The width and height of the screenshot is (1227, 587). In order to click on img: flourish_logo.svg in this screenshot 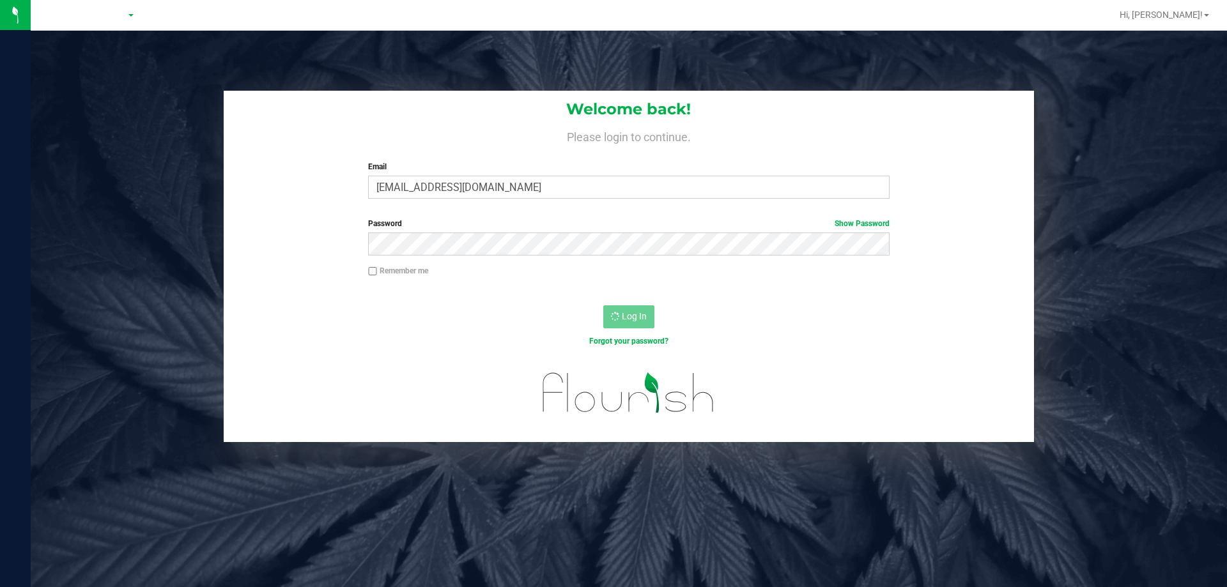, I will do `click(628, 393)`.